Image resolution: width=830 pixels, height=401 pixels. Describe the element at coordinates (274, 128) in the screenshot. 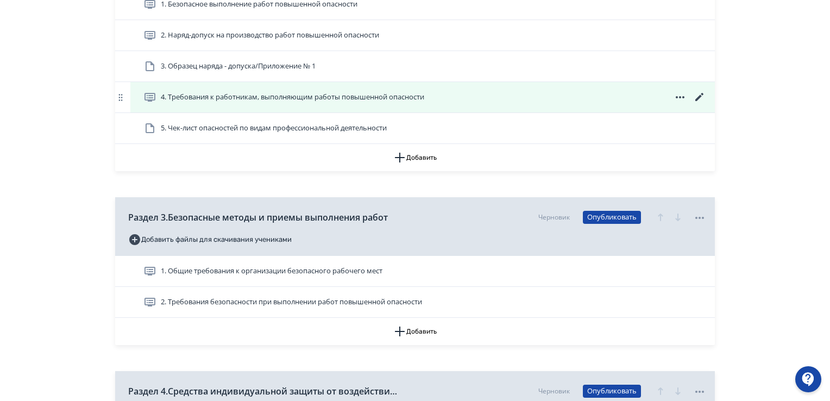

I see `span: 5. Чек-лист опасностей по видам профессиональной деятельности` at that location.